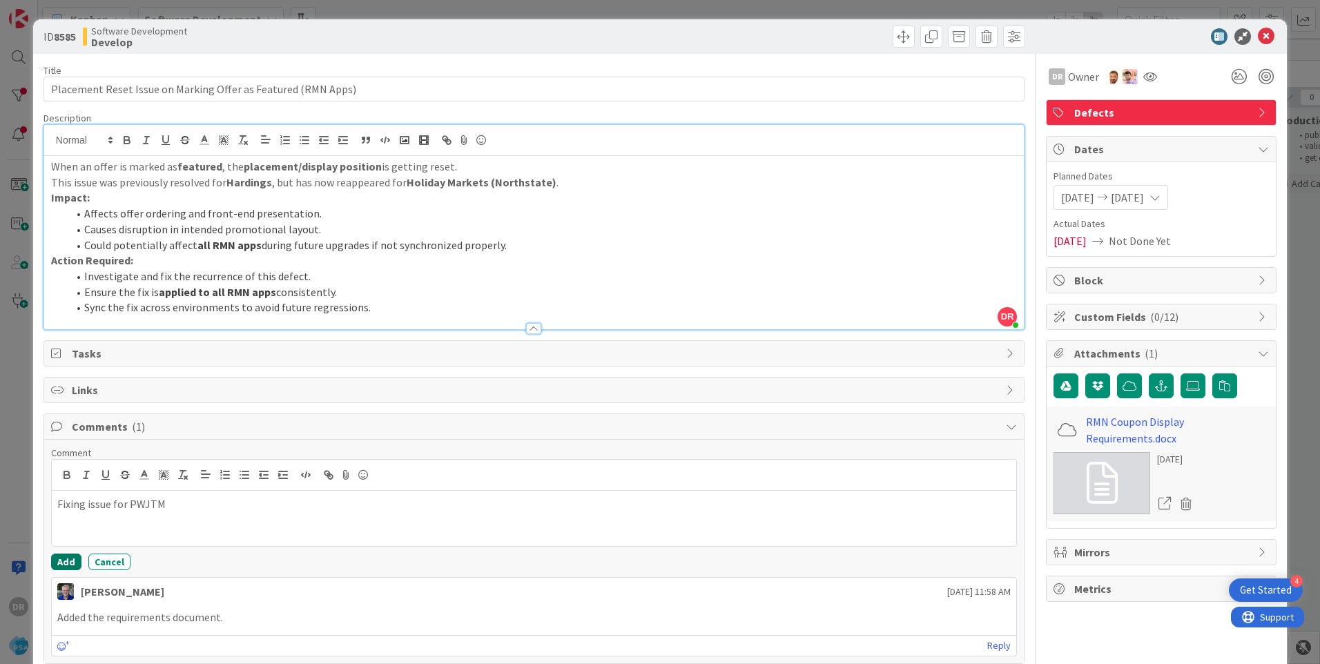 The image size is (1320, 664). What do you see at coordinates (1083, 77) in the screenshot?
I see `span: Owner` at bounding box center [1083, 77].